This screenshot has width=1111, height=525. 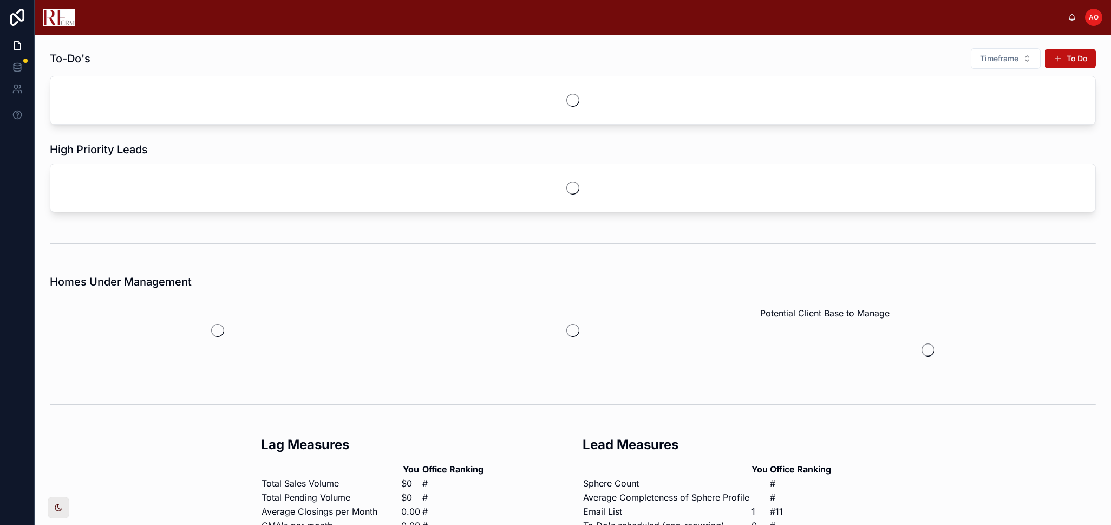 I want to click on span: AO, so click(x=1094, y=17).